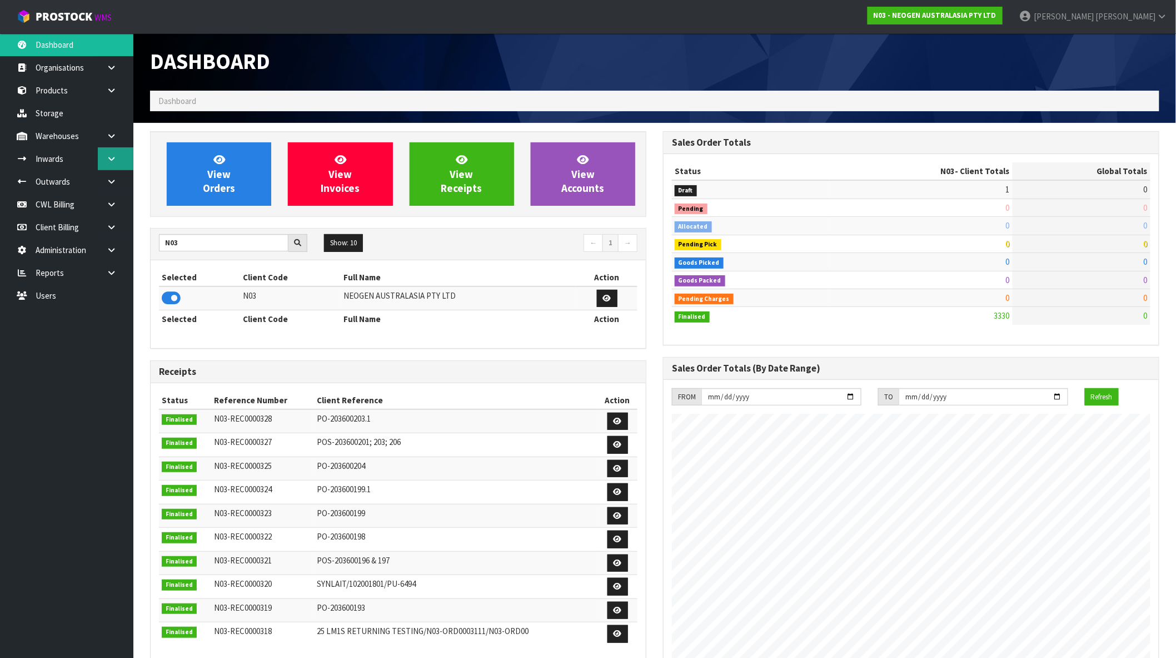  Describe the element at coordinates (219, 173) in the screenshot. I see `span: View Orders` at that location.